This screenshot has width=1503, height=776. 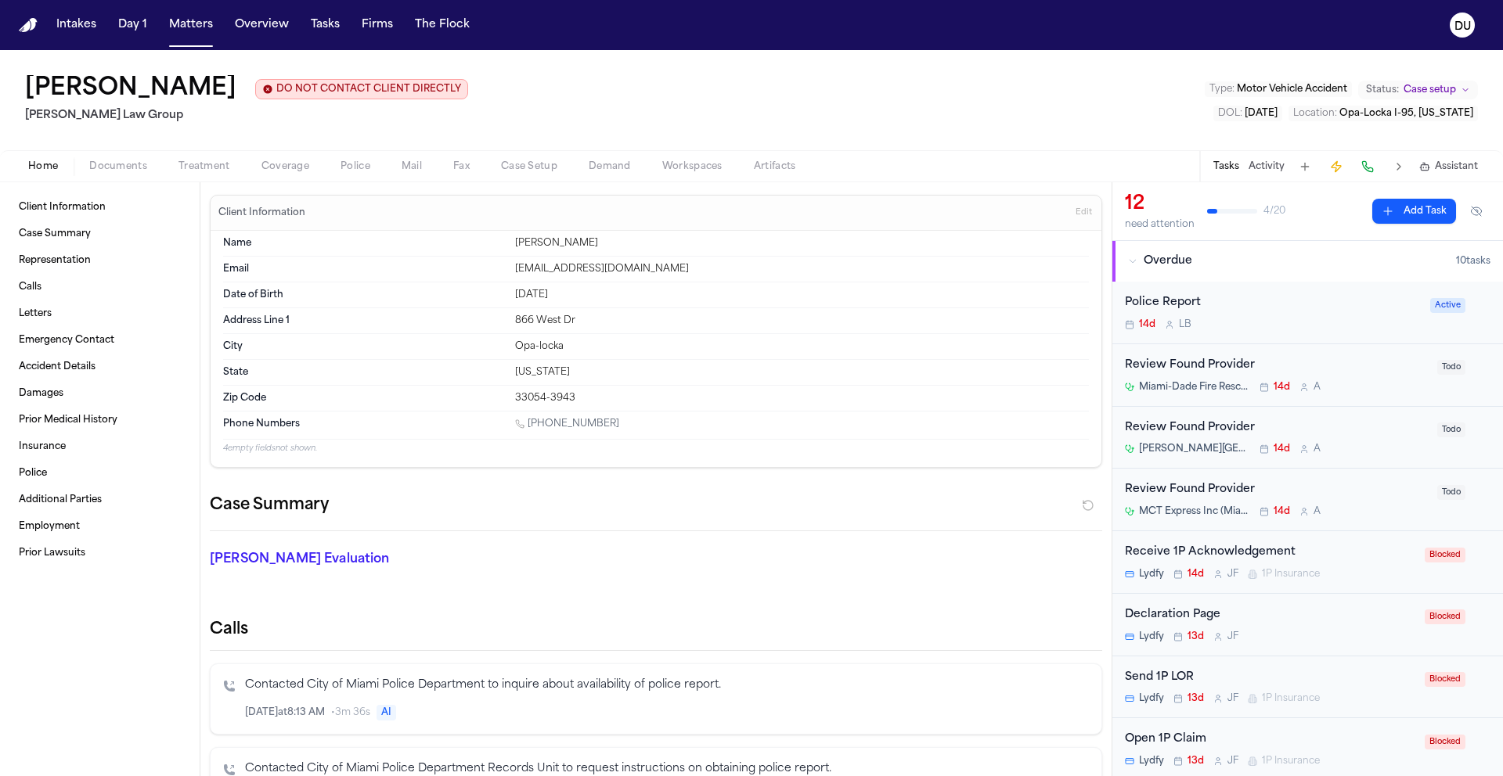 I want to click on dt: Zip Code, so click(x=364, y=398).